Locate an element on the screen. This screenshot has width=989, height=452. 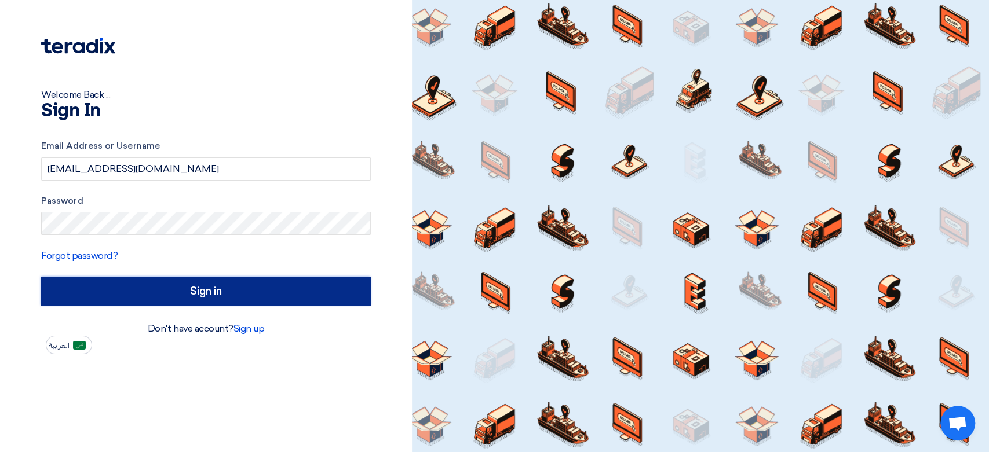
img: ar-AR.png is located at coordinates (79, 345).